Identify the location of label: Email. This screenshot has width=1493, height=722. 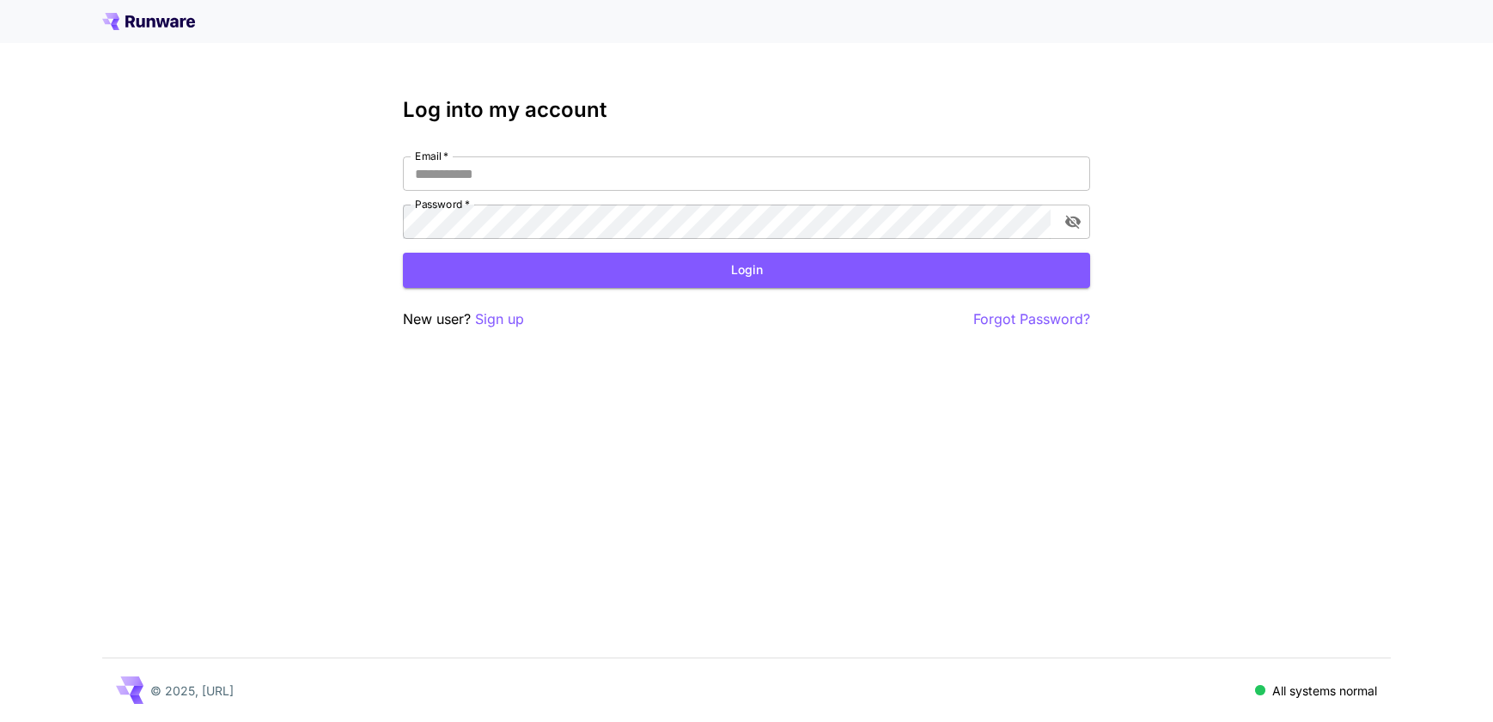
(431, 156).